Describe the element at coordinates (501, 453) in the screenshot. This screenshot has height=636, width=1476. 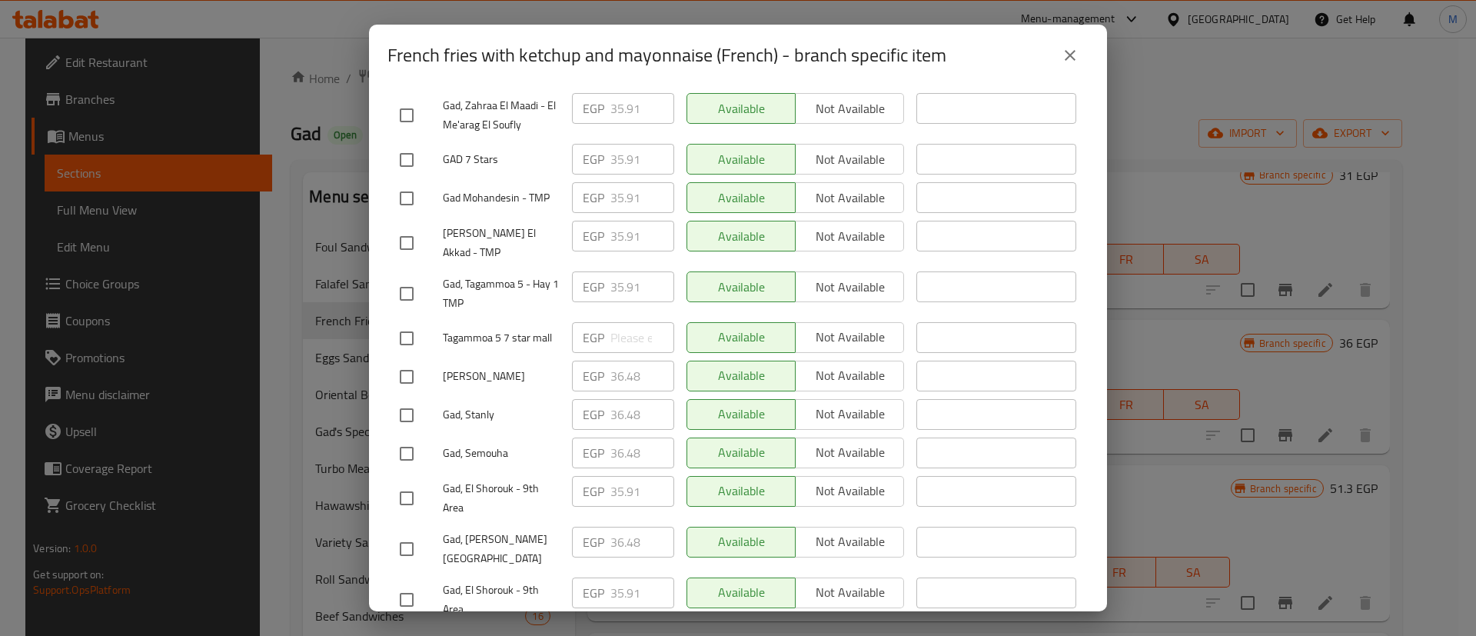
I see `span: Gad, Semouha` at that location.